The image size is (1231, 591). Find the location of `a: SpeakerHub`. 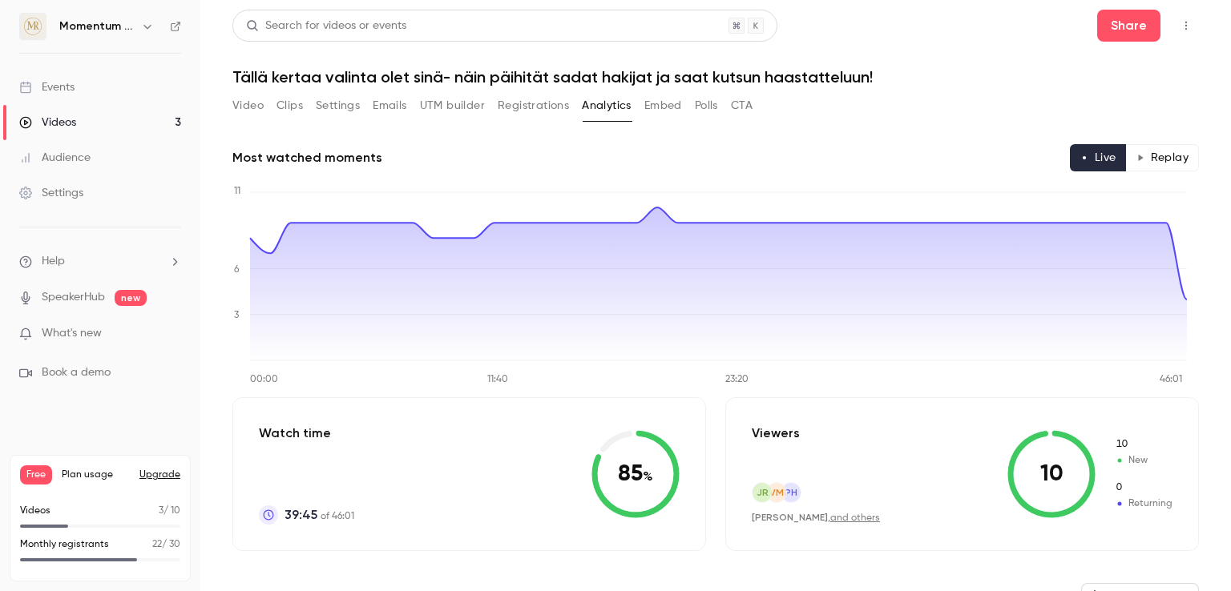

a: SpeakerHub is located at coordinates (73, 297).